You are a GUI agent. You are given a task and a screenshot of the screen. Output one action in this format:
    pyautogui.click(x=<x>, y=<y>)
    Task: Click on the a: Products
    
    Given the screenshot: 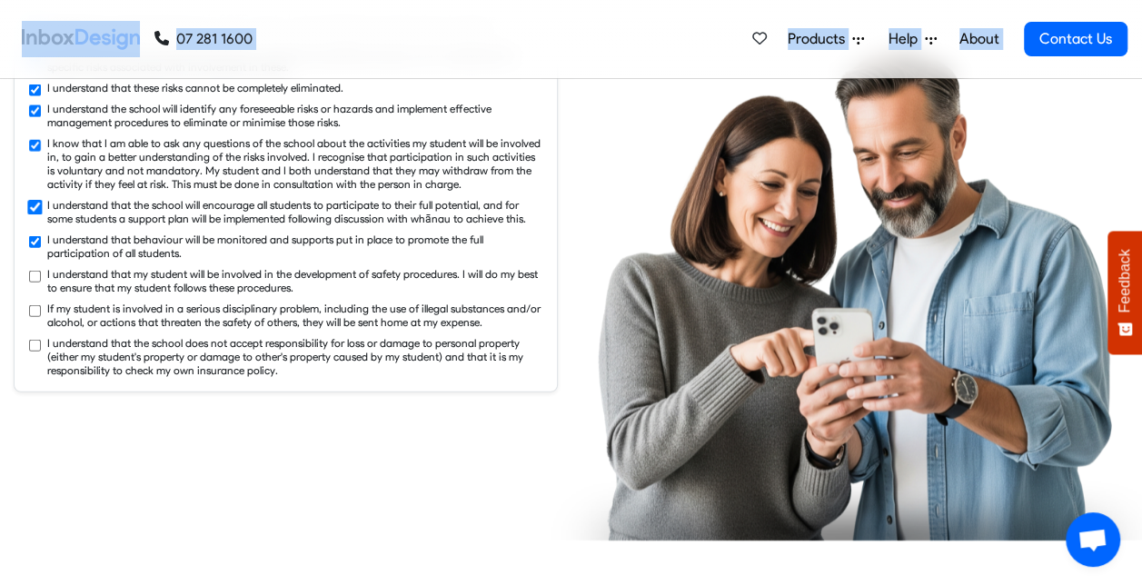 What is the action you would take?
    pyautogui.click(x=826, y=39)
    